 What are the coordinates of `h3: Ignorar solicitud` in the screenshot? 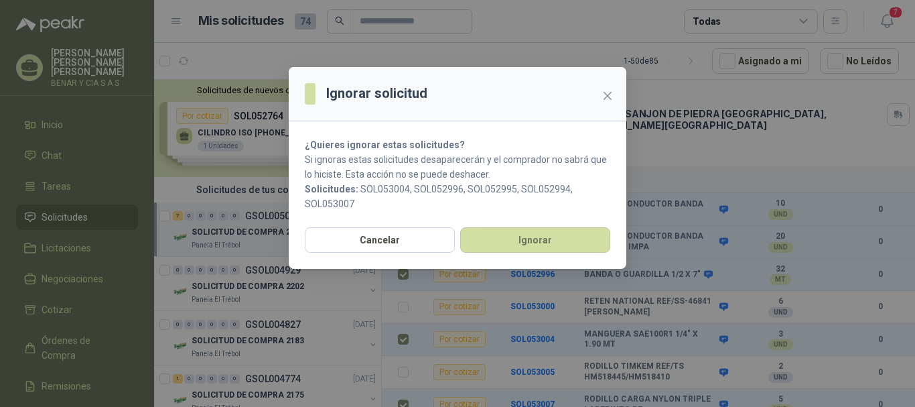 It's located at (376, 93).